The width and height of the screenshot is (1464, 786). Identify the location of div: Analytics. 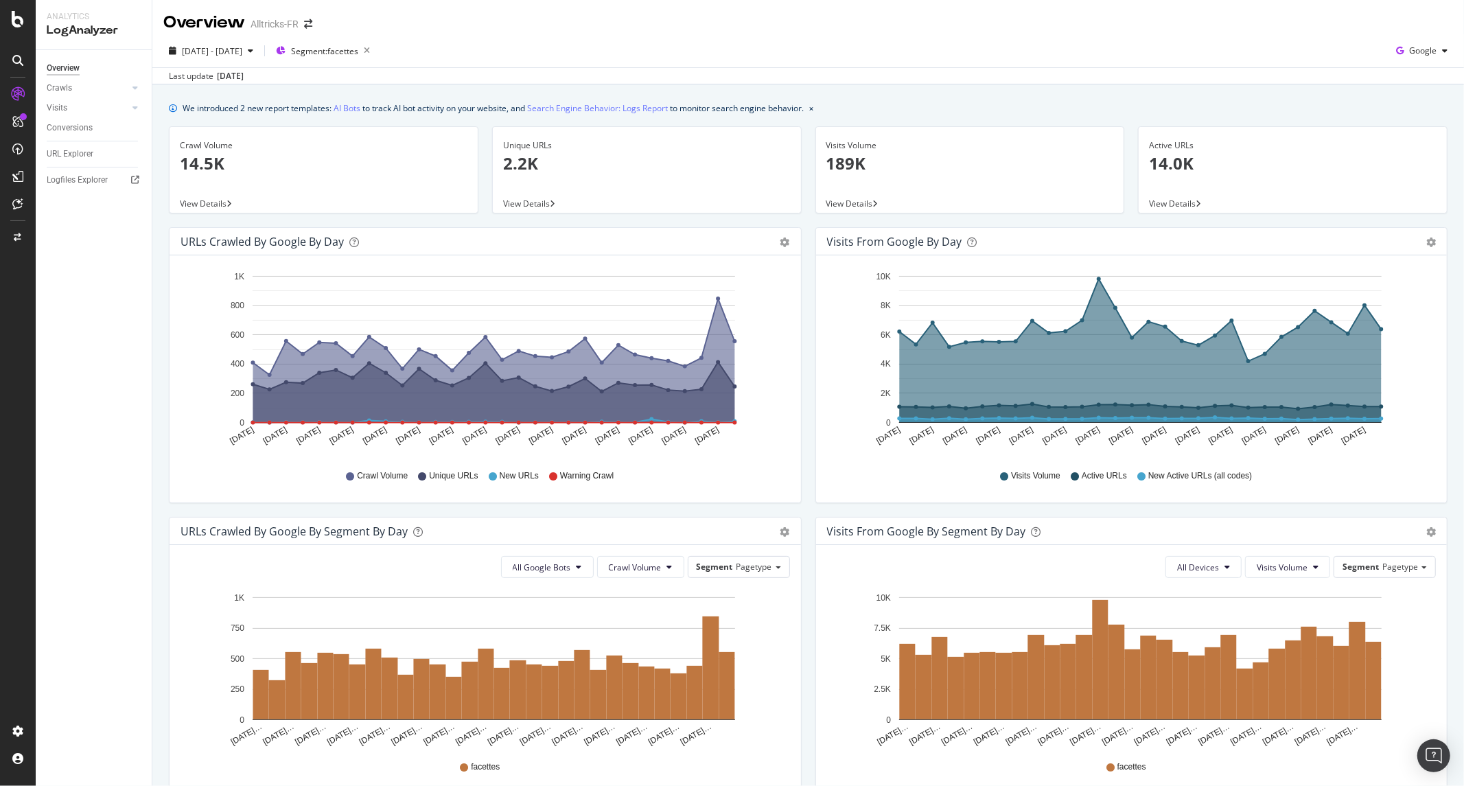
(93, 16).